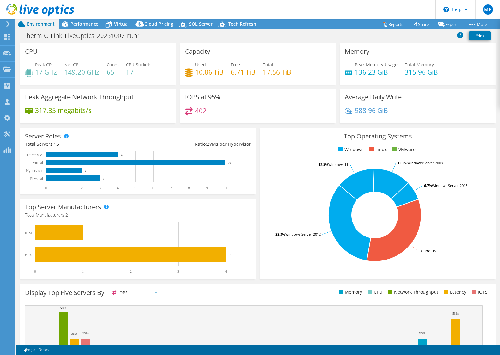  Describe the element at coordinates (413, 292) in the screenshot. I see `li: Network Throughput` at that location.